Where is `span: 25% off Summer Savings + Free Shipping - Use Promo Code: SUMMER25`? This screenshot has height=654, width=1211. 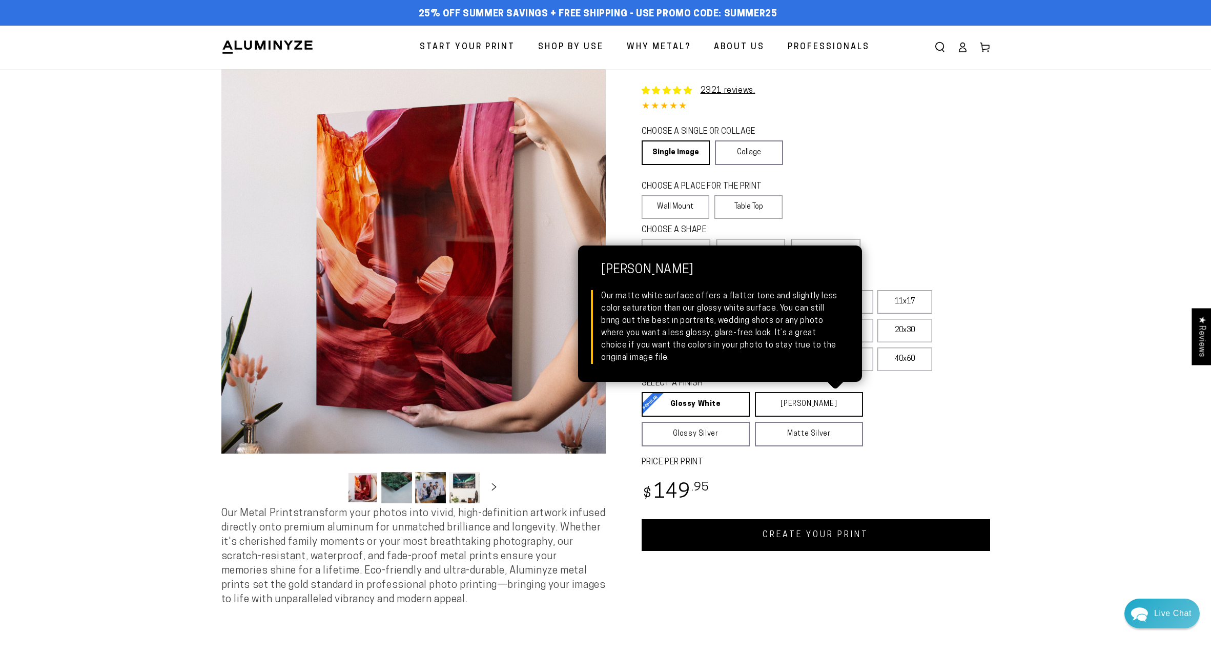 span: 25% off Summer Savings + Free Shipping - Use Promo Code: SUMMER25 is located at coordinates (598, 14).